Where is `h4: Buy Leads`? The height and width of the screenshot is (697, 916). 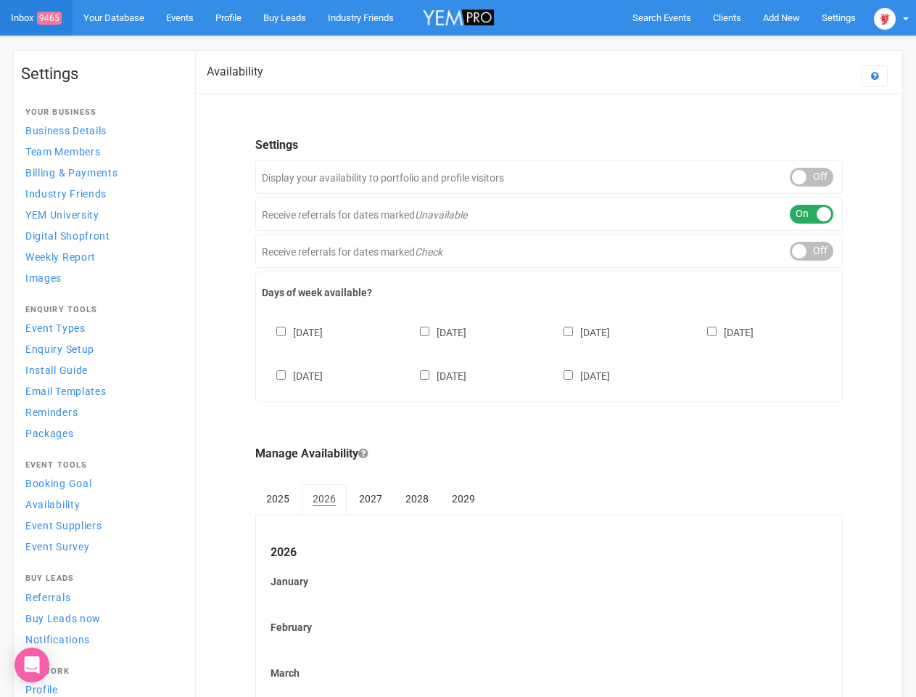 h4: Buy Leads is located at coordinates (101, 578).